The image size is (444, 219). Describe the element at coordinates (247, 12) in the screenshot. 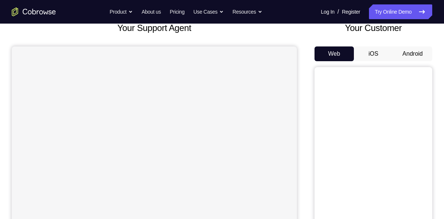

I see `button: Resources` at that location.